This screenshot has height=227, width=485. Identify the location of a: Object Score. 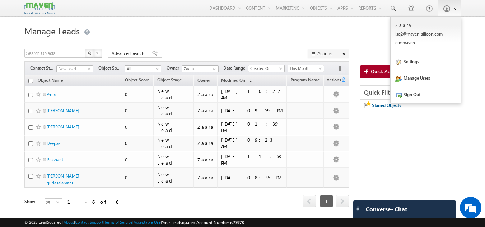
(137, 81).